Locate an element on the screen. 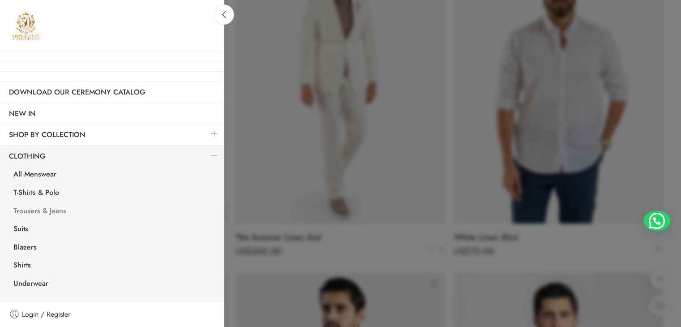 Image resolution: width=681 pixels, height=327 pixels. a: Login / Register is located at coordinates (112, 314).